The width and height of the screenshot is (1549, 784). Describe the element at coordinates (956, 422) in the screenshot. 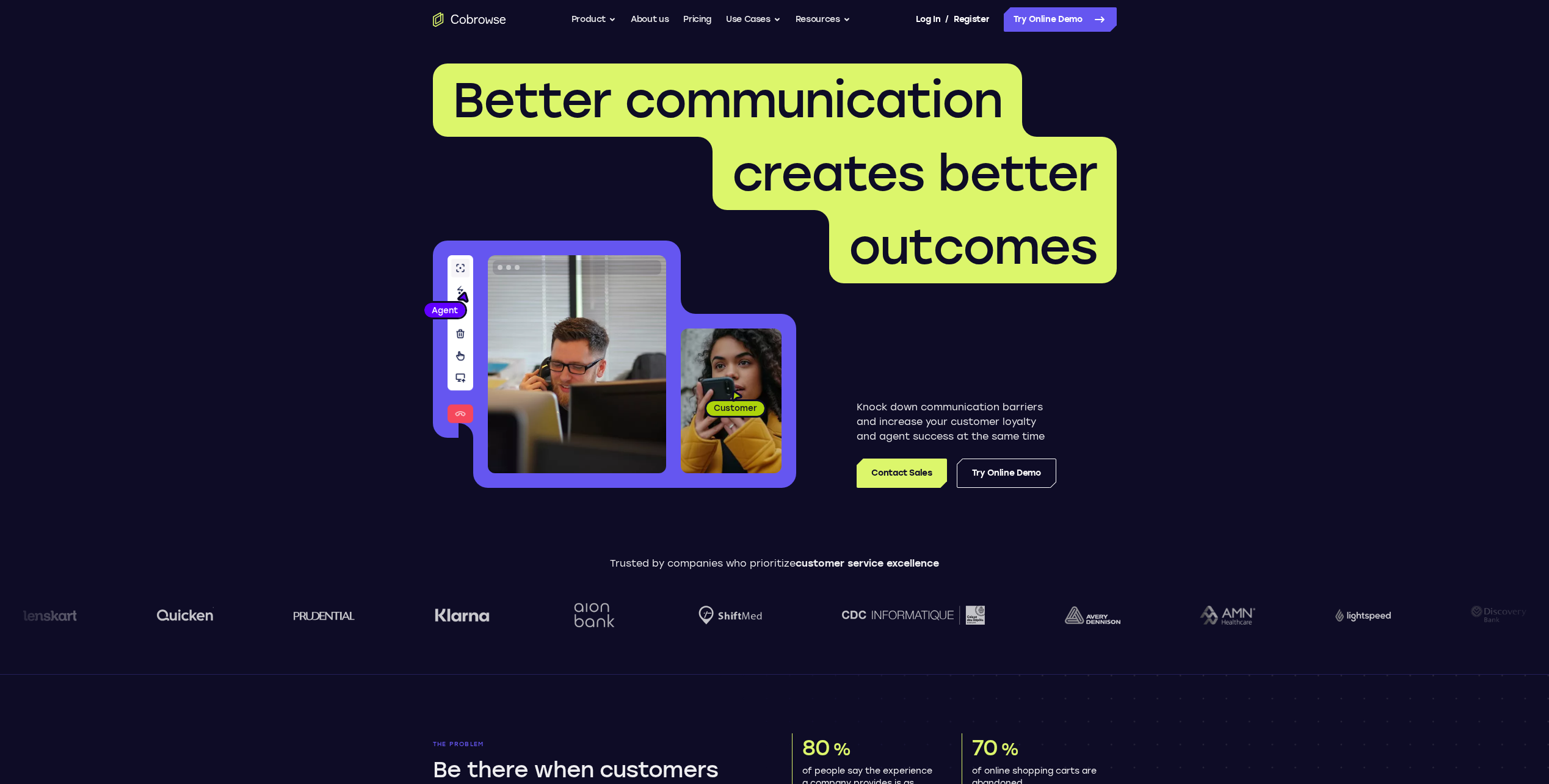

I see `p: Knock down communication barriers and increase your customer loyalty and agent success at the sam...` at that location.